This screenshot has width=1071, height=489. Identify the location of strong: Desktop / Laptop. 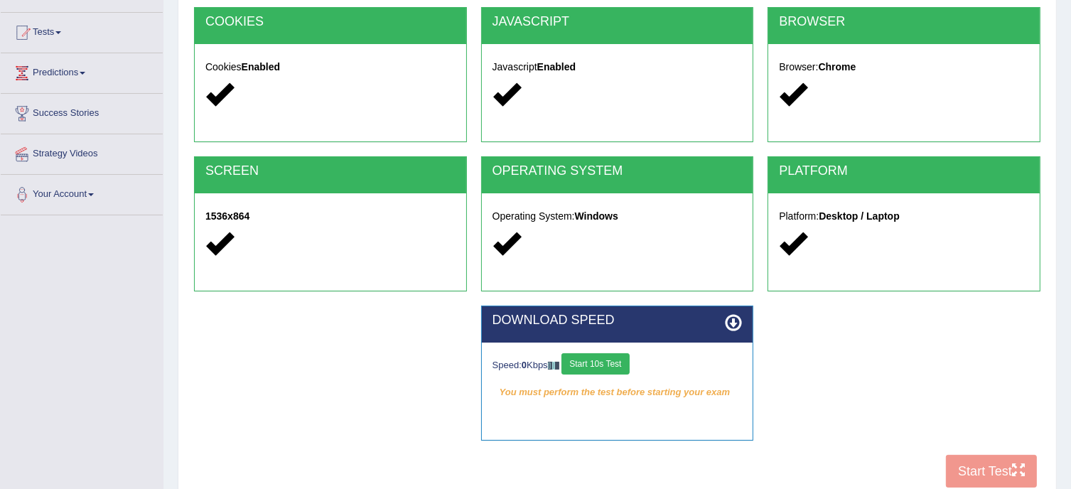
(860, 216).